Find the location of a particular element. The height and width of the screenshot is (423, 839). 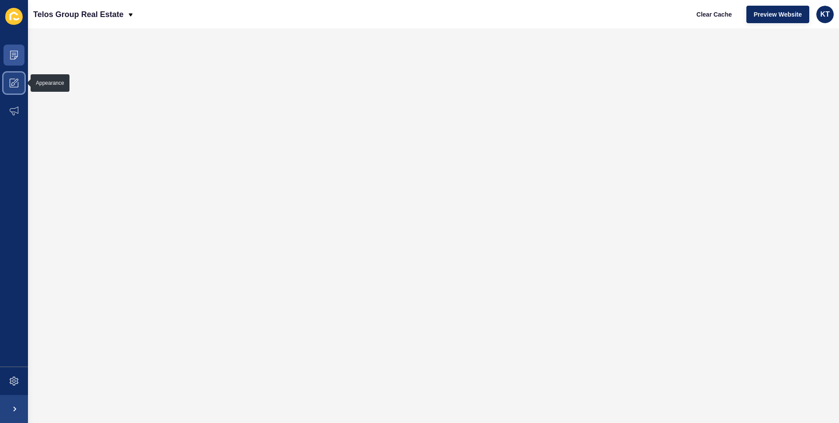

button: Clear Cache is located at coordinates (714, 14).